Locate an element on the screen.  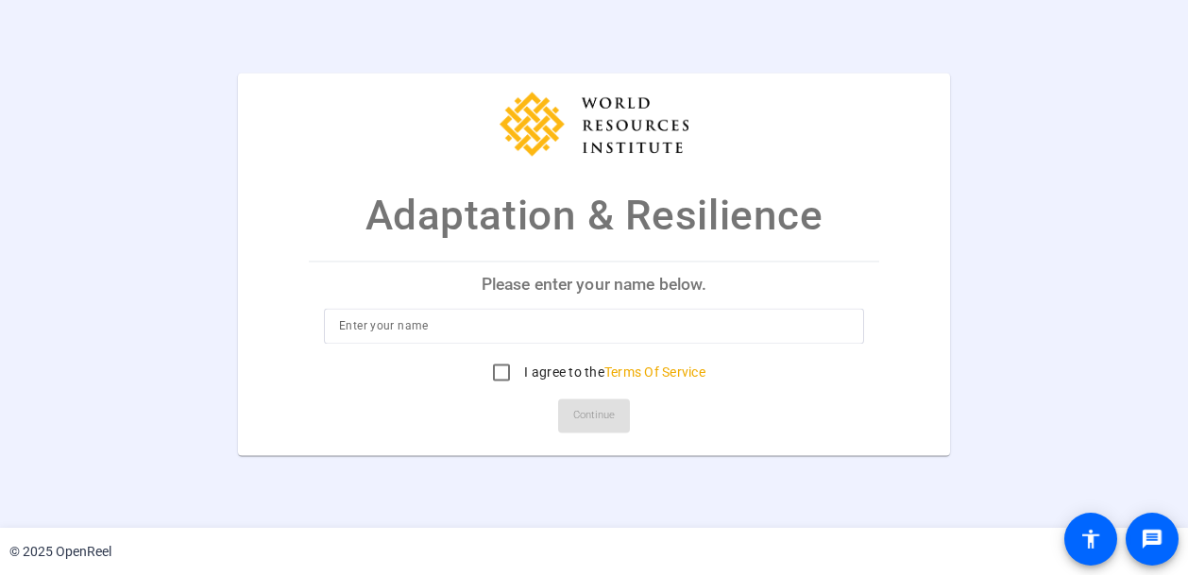
p: Adaptation & Resilience is located at coordinates (594, 216).